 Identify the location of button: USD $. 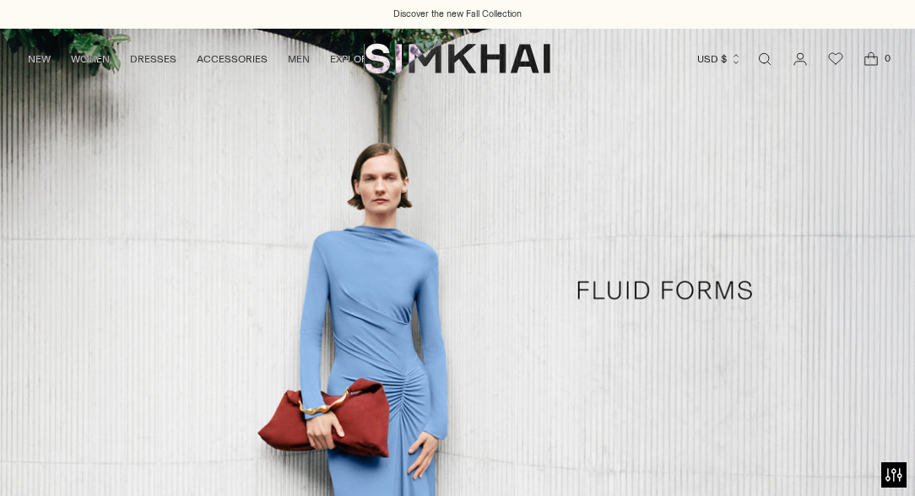
(719, 59).